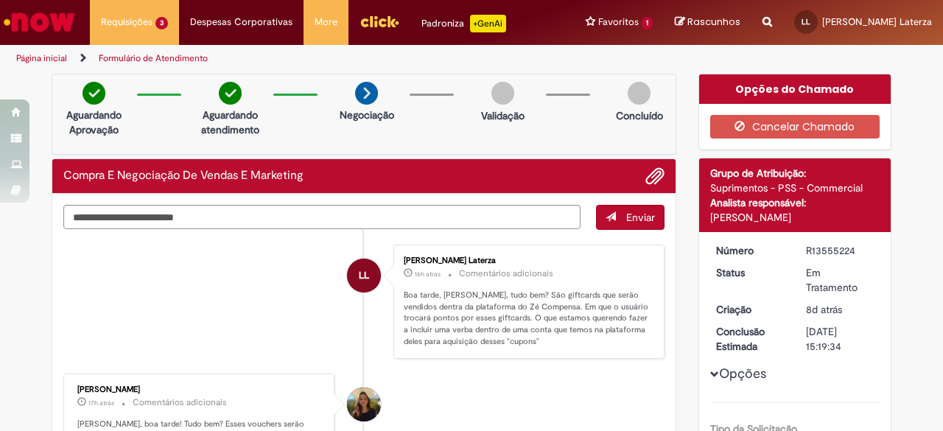 The image size is (943, 431). What do you see at coordinates (101, 403) in the screenshot?
I see `time: 29/09/2025 17:17:38` at bounding box center [101, 403].